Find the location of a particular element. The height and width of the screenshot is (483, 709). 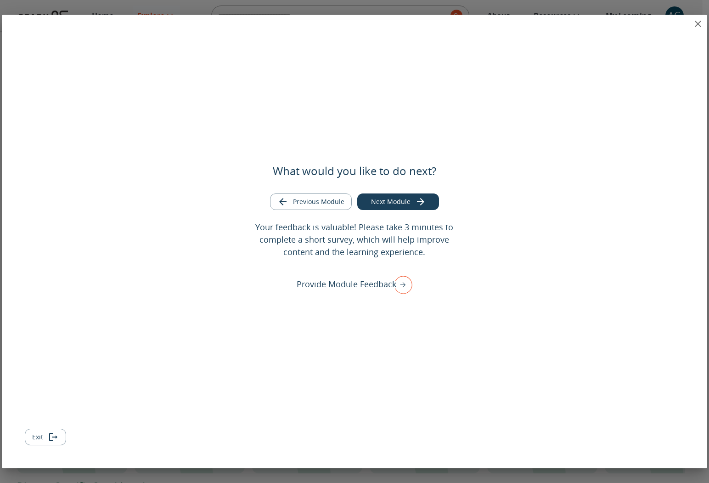

button: Exit module is located at coordinates (45, 437).